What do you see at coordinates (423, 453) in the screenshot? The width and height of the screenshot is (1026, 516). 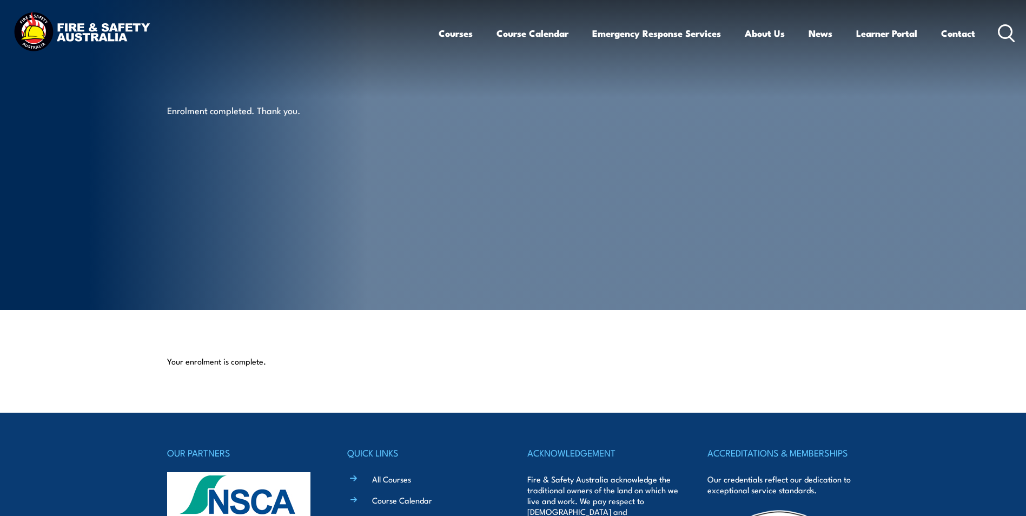 I see `h4: QUICK LINKS` at bounding box center [423, 453].